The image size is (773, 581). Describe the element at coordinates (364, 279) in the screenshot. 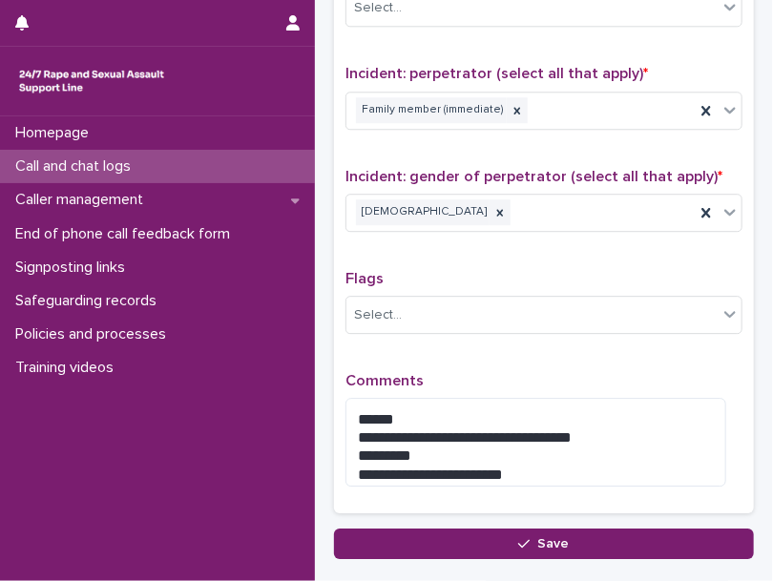

I see `span: Flags` at that location.